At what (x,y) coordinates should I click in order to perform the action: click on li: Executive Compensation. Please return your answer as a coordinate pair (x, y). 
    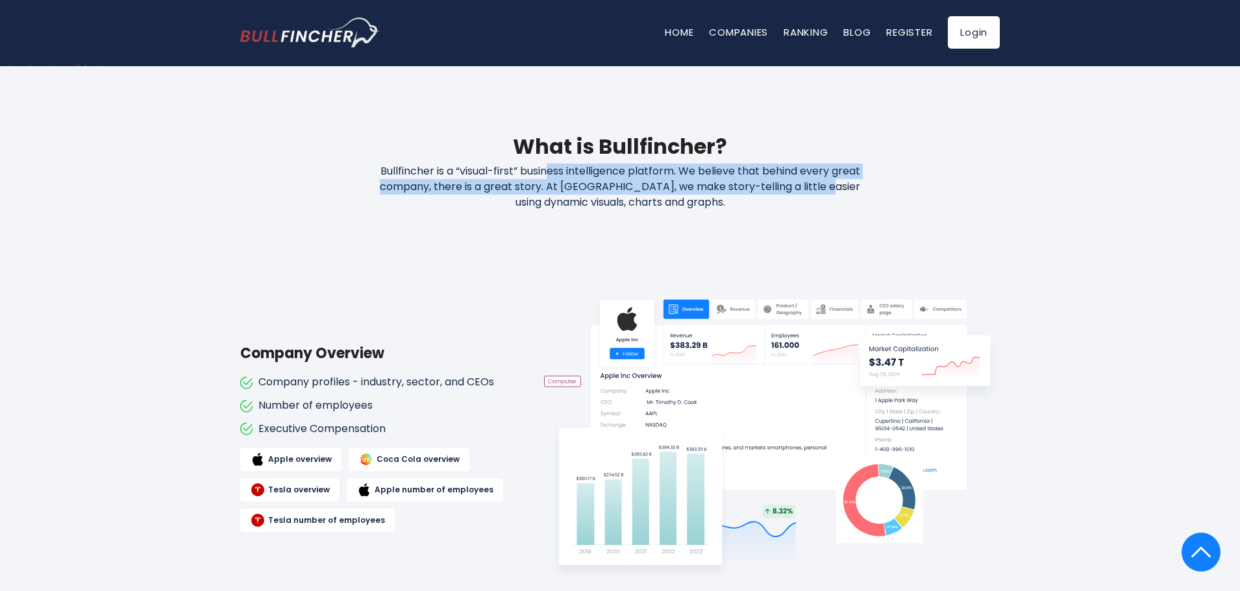
    Looking at the image, I should click on (379, 429).